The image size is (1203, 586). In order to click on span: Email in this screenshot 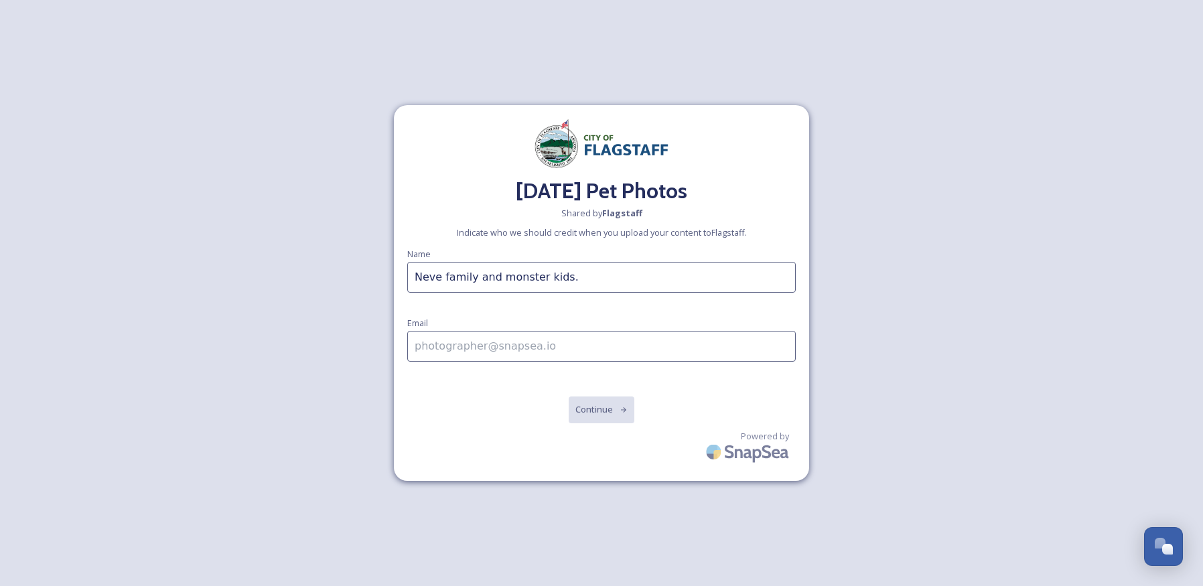, I will do `click(417, 323)`.